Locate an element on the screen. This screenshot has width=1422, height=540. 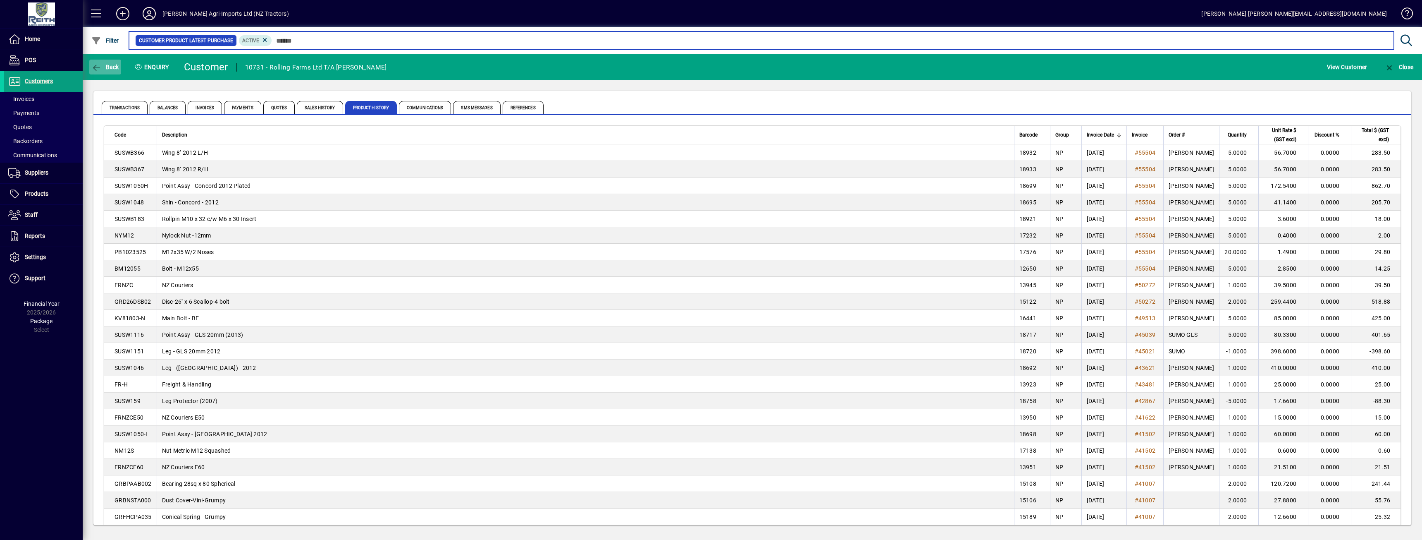
div: Enquiry is located at coordinates (153, 67).